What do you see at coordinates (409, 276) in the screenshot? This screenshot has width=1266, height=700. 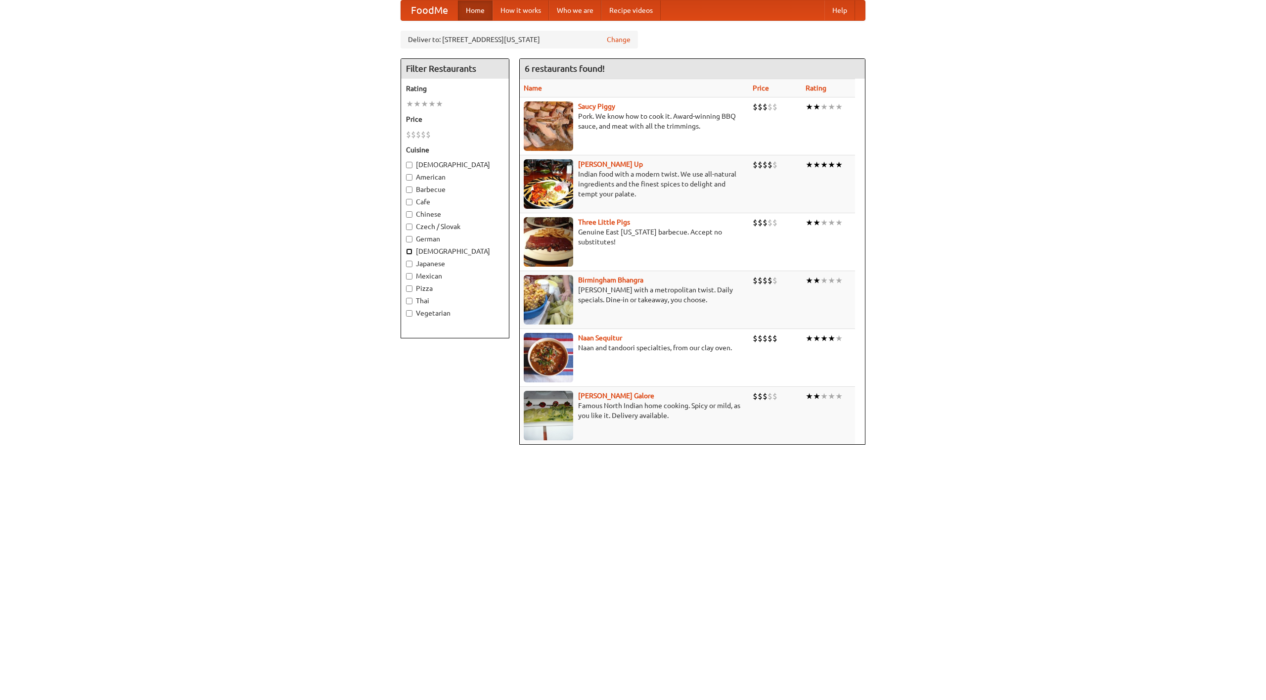 I see `input: Mexican` at bounding box center [409, 276].